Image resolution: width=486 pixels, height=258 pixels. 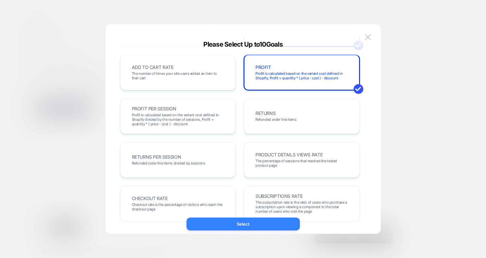 What do you see at coordinates (302, 163) in the screenshot?
I see `span: The percentage of sessions that reached the tested product page` at bounding box center [302, 163].